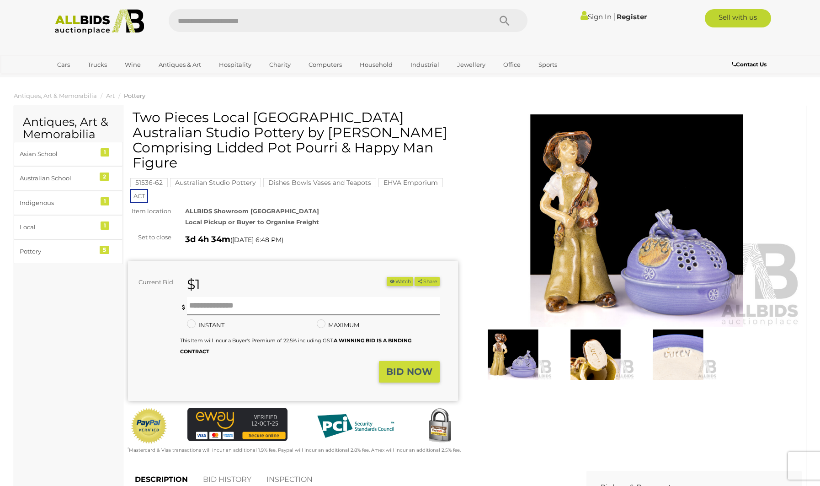 This screenshot has height=486, width=820. Describe the element at coordinates (252, 222) in the screenshot. I see `strong: Local Pickup or Buyer to Organise Freight` at that location.